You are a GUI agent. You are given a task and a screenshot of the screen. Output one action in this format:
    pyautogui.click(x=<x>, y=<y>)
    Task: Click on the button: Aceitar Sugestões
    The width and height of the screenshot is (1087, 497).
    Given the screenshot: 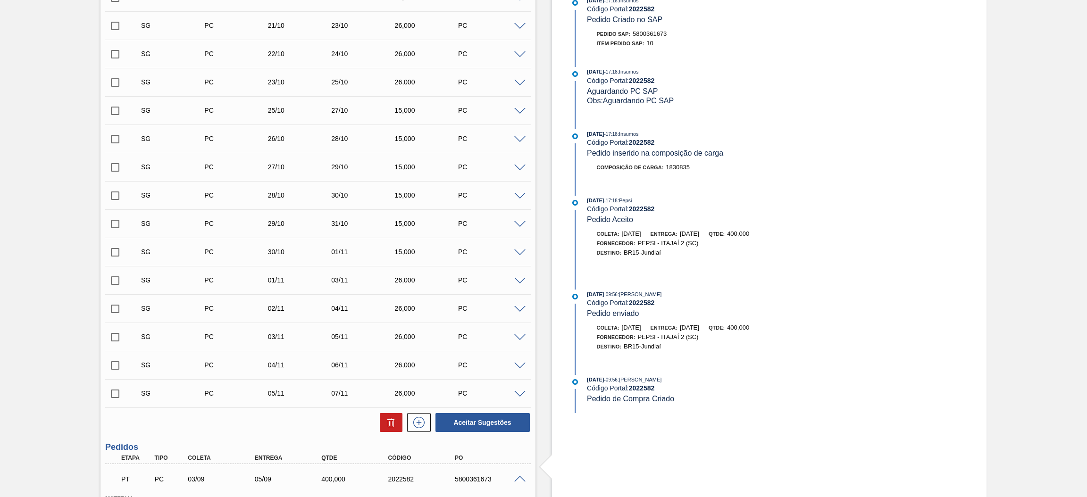 What is the action you would take?
    pyautogui.click(x=483, y=423)
    